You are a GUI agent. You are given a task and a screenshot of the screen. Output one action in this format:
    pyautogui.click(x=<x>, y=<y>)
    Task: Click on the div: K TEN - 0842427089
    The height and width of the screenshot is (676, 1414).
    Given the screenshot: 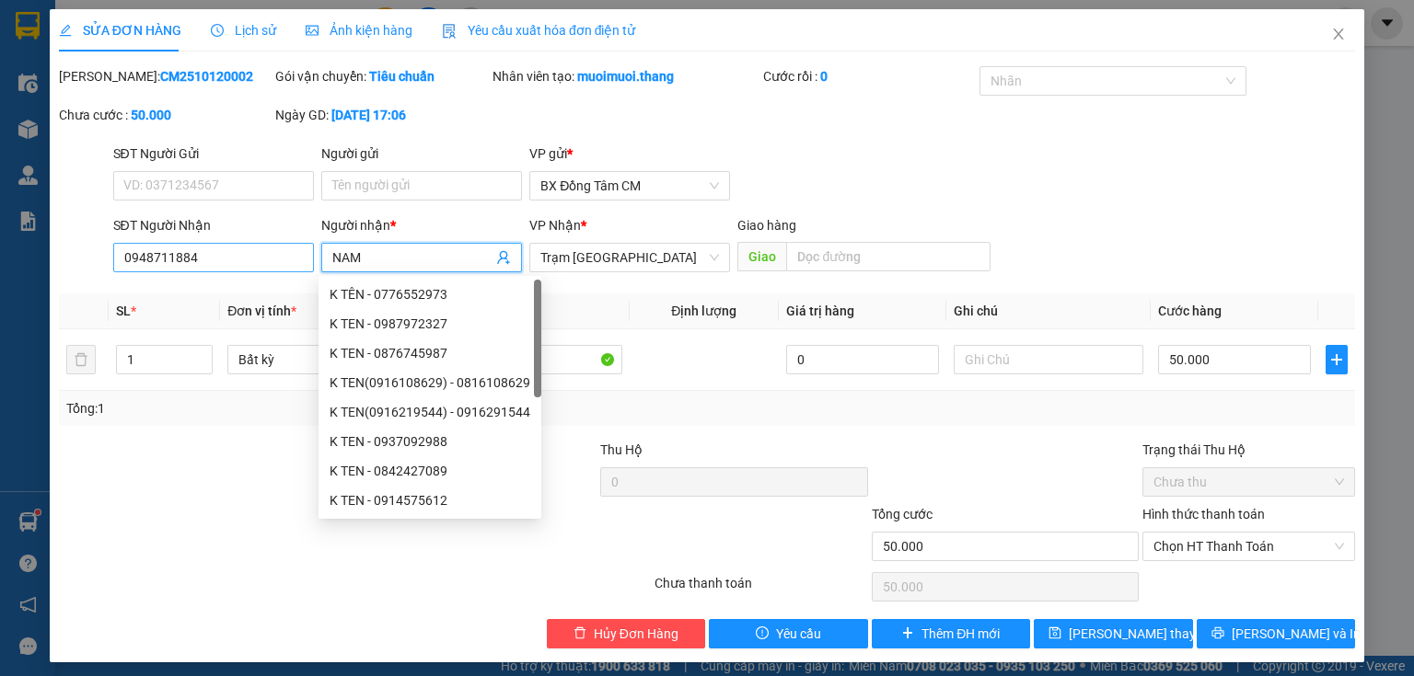 What is the action you would take?
    pyautogui.click(x=430, y=471)
    